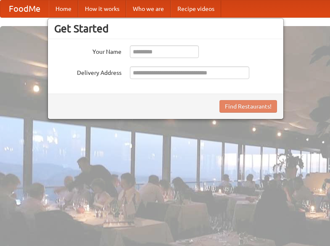 The width and height of the screenshot is (330, 246). Describe the element at coordinates (196, 9) in the screenshot. I see `a: Recipe videos` at that location.